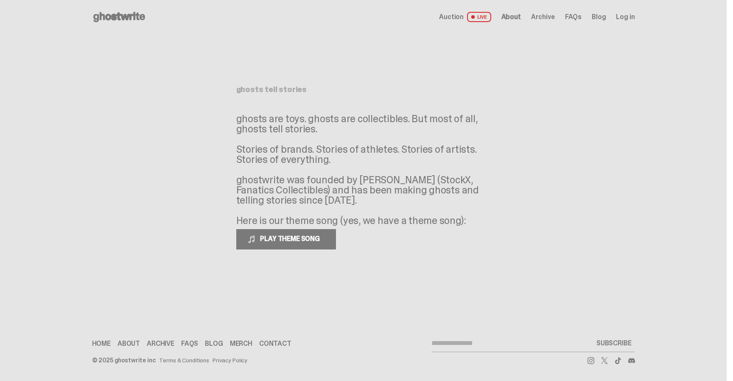 This screenshot has width=733, height=381. Describe the element at coordinates (230, 360) in the screenshot. I see `a: Privacy Policy` at that location.